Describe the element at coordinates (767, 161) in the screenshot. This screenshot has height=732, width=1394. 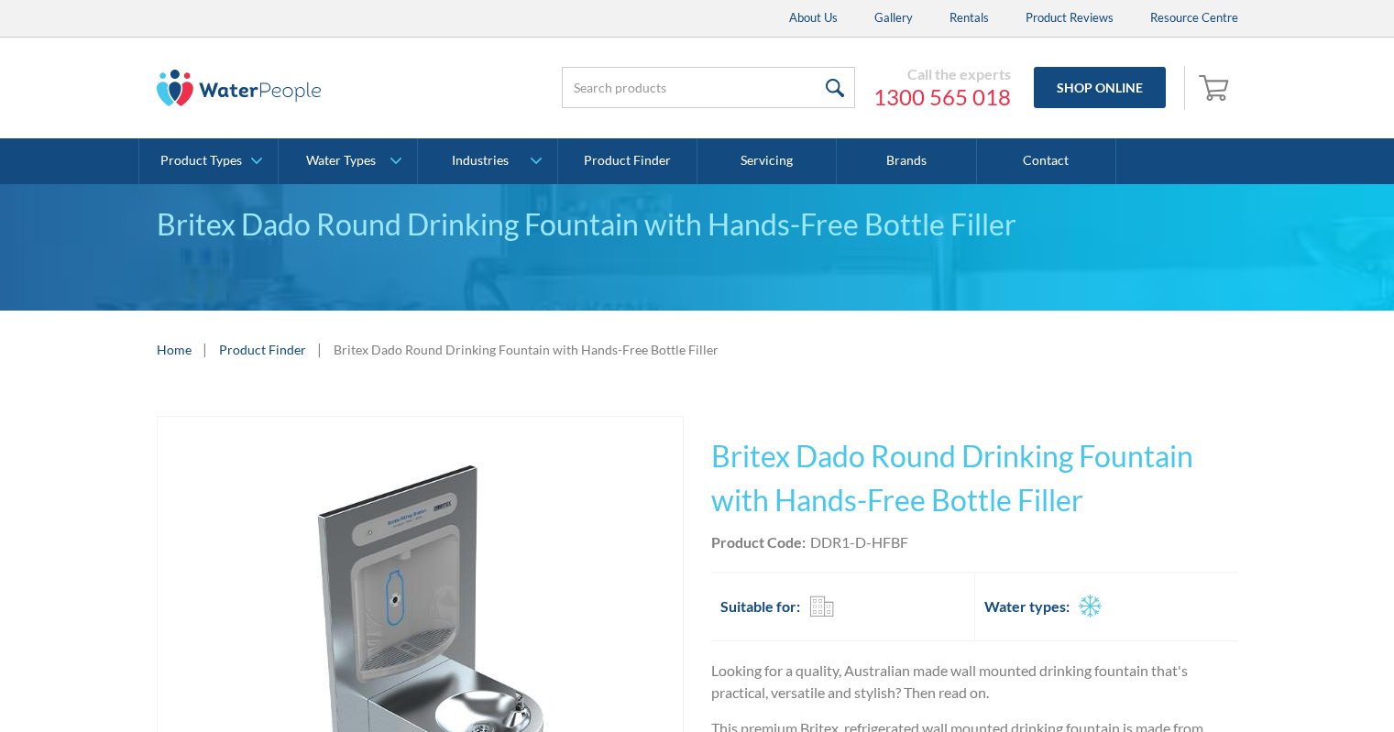
I see `a: Servicing` at that location.